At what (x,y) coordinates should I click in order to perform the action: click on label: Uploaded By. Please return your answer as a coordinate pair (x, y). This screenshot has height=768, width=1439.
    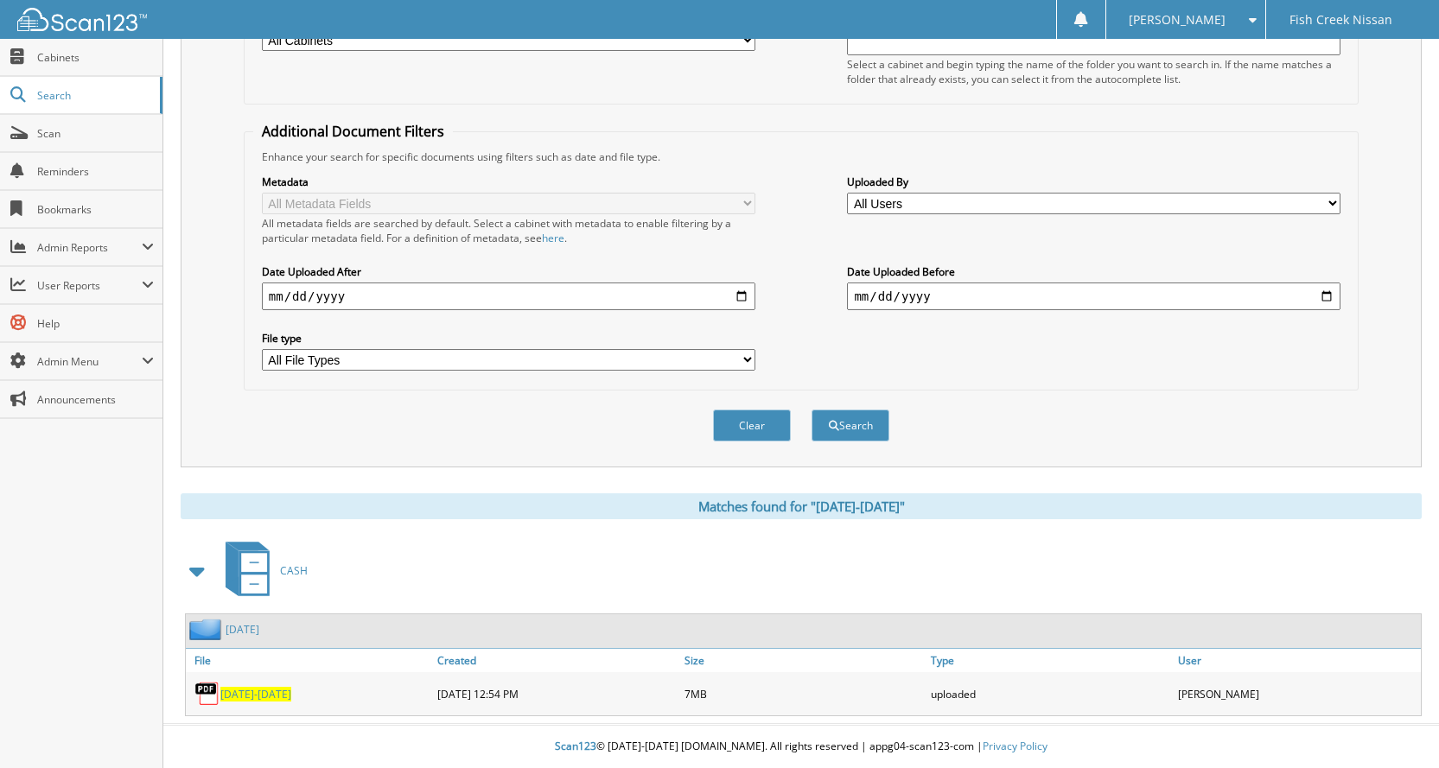
    Looking at the image, I should click on (1094, 182).